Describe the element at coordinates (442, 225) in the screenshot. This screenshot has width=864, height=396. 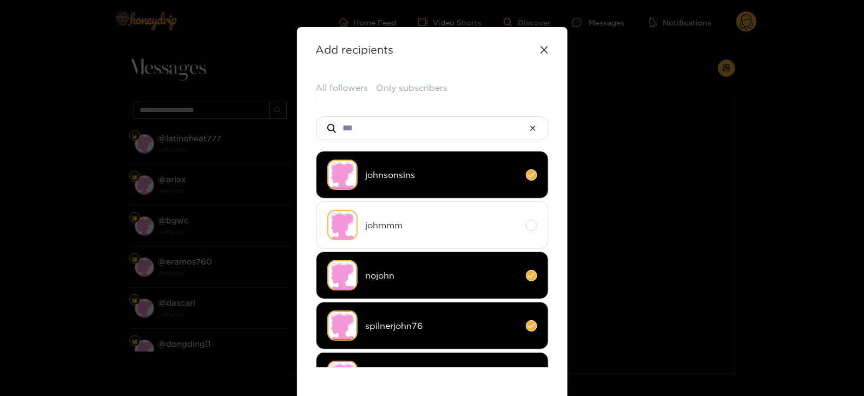
I see `span: johmmm` at that location.